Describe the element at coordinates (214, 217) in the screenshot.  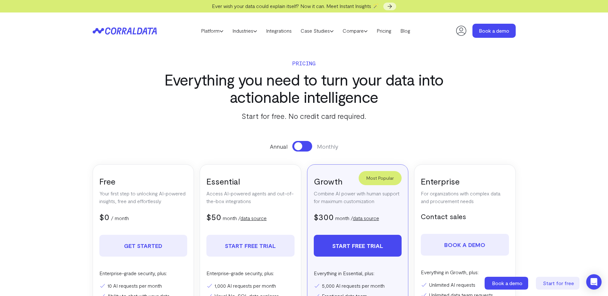
I see `span: $50` at that location.